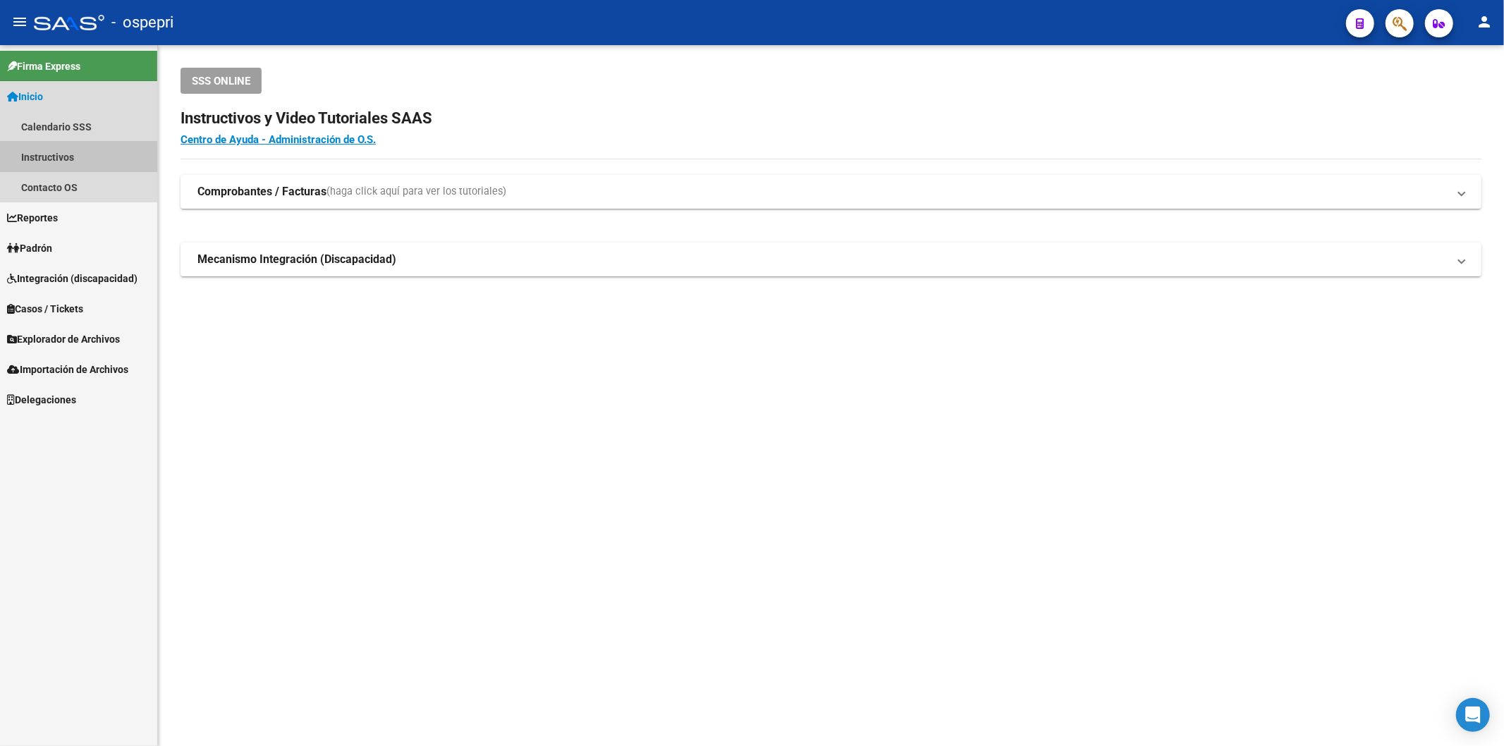  Describe the element at coordinates (831, 192) in the screenshot. I see `mat-expansion-panel-header: Comprobantes / Facturas(haga click aquí para ver los tutoriales)` at that location.